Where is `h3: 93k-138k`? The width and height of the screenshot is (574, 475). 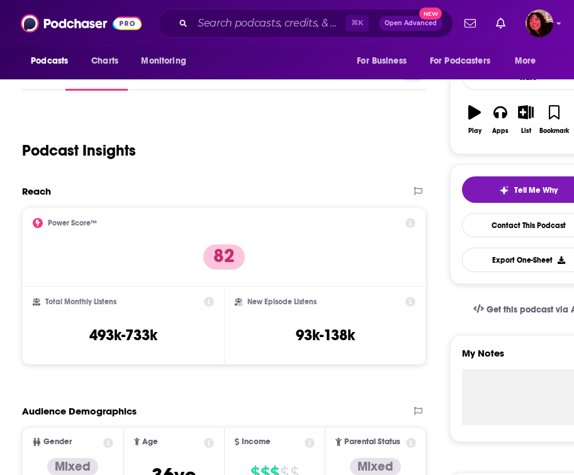
h3: 93k-138k is located at coordinates (326, 335).